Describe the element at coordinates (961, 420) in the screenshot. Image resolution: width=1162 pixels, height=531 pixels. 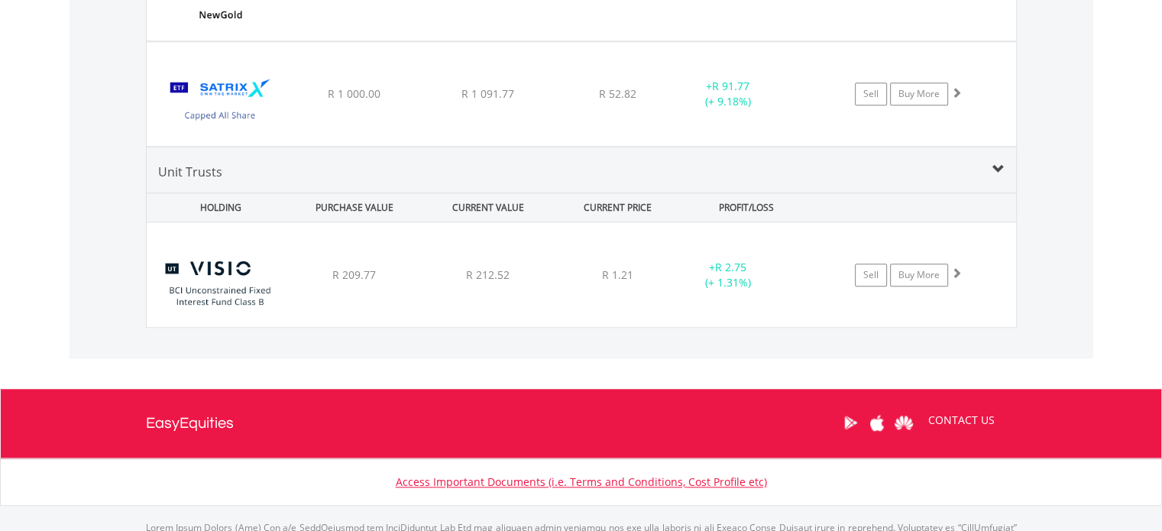
I see `a: CONTACT US` at that location.